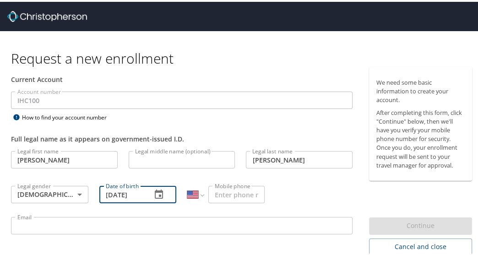 The image size is (478, 255). I want to click on p: We need some basic information to create your account., so click(420, 90).